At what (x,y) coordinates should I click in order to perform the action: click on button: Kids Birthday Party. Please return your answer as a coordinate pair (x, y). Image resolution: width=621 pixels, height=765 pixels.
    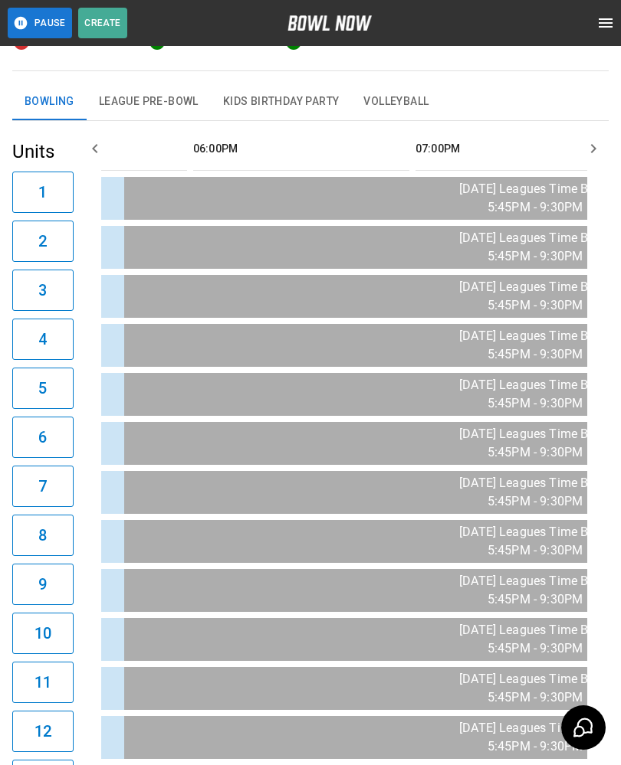
    Looking at the image, I should click on (281, 102).